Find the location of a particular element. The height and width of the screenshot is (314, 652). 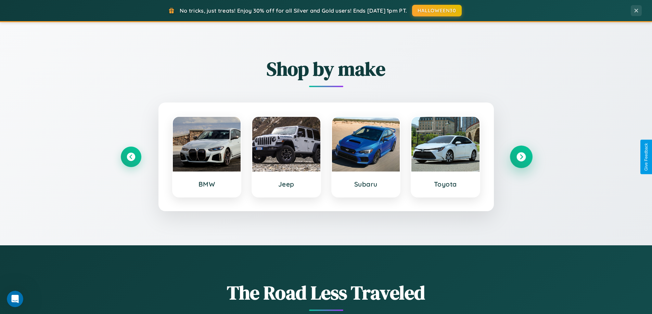

h3: Toyota is located at coordinates (445, 184).